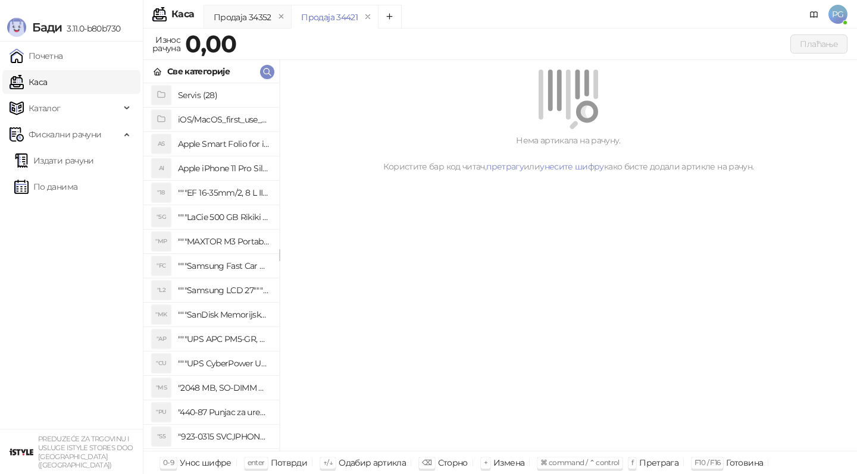 The height and width of the screenshot is (474, 857). Describe the element at coordinates (161, 217) in the screenshot. I see `div: "5G` at that location.